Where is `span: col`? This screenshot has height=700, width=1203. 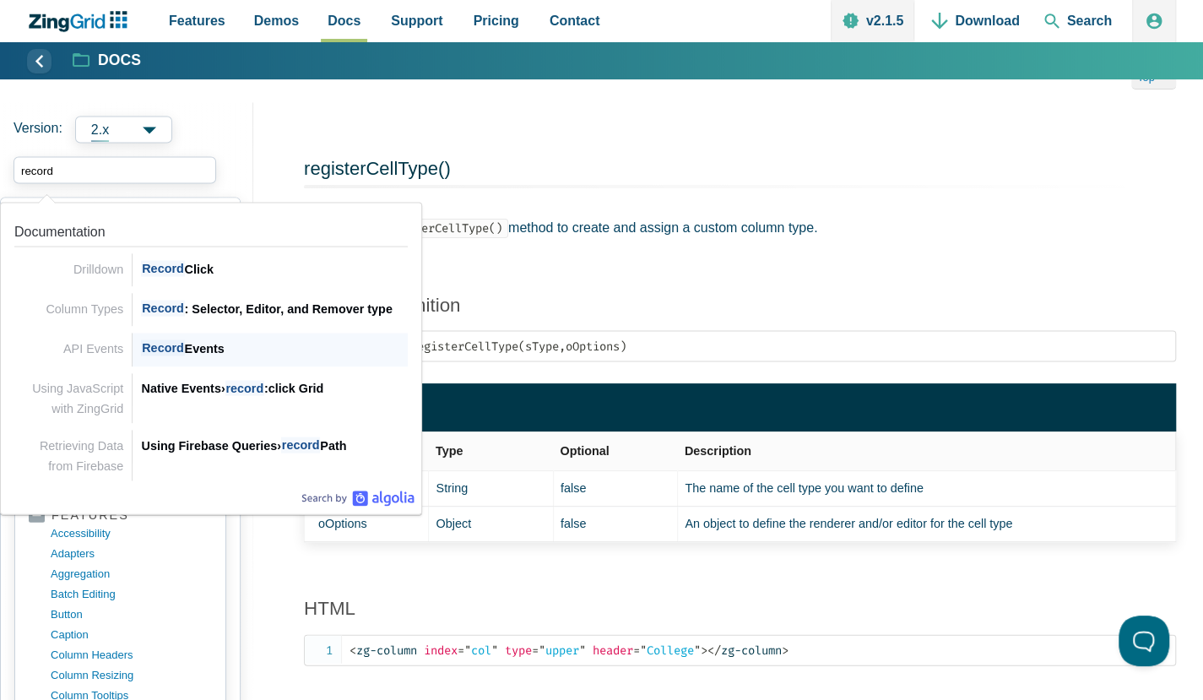 span: col is located at coordinates (478, 650).